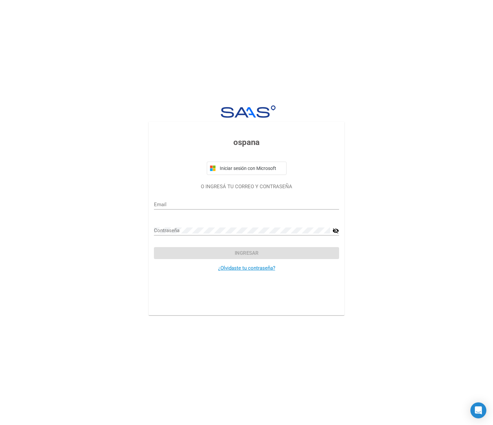 The width and height of the screenshot is (493, 425). What do you see at coordinates (247, 268) in the screenshot?
I see `a: ¿Olvidaste tu contraseña?` at bounding box center [247, 268].